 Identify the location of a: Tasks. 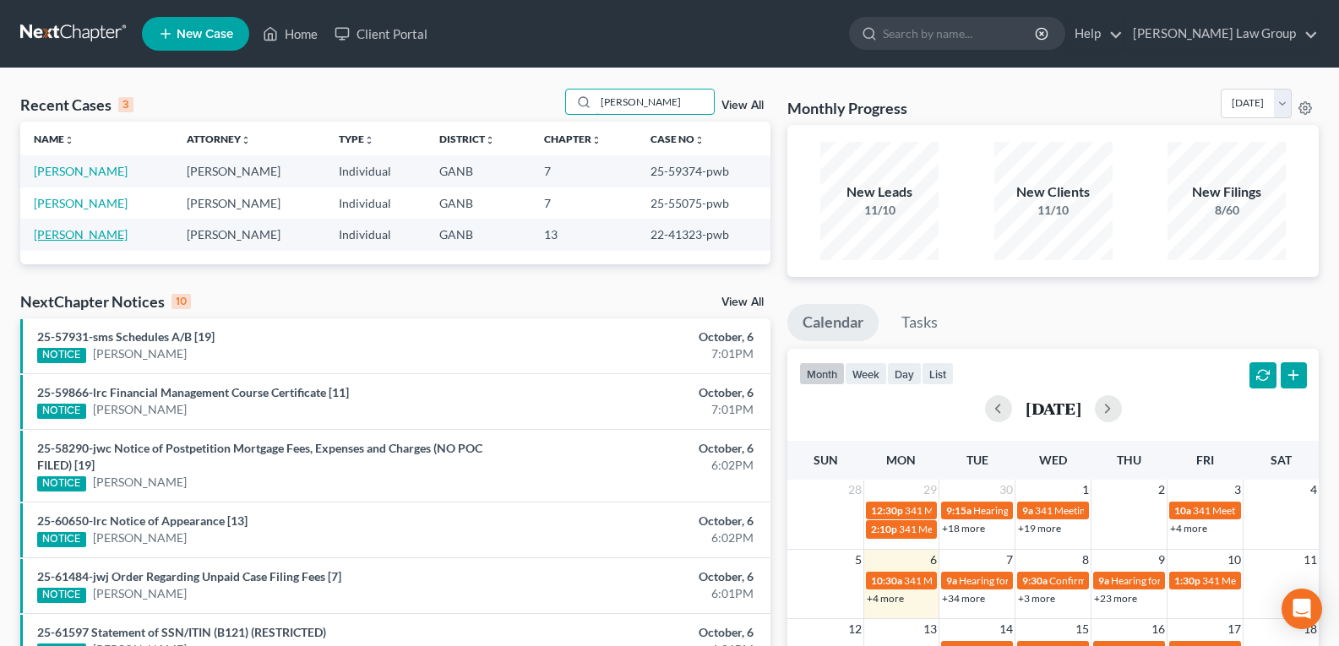
(919, 323).